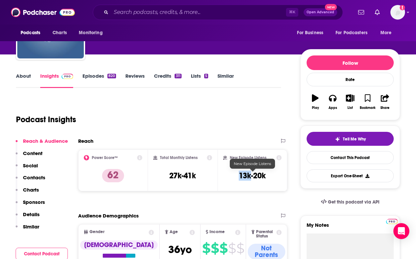 The width and height of the screenshot is (416, 259). Describe the element at coordinates (105, 158) in the screenshot. I see `h2: Power Score™` at that location.